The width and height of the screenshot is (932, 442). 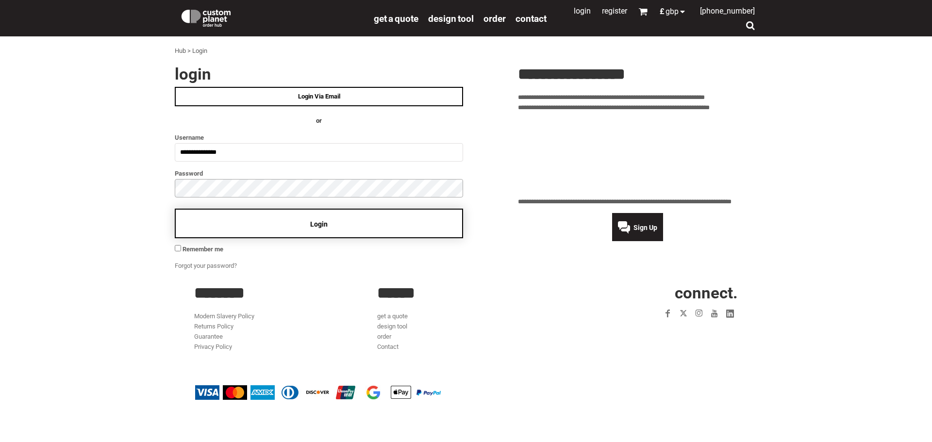 What do you see at coordinates (199, 51) in the screenshot?
I see `div: Login` at bounding box center [199, 51].